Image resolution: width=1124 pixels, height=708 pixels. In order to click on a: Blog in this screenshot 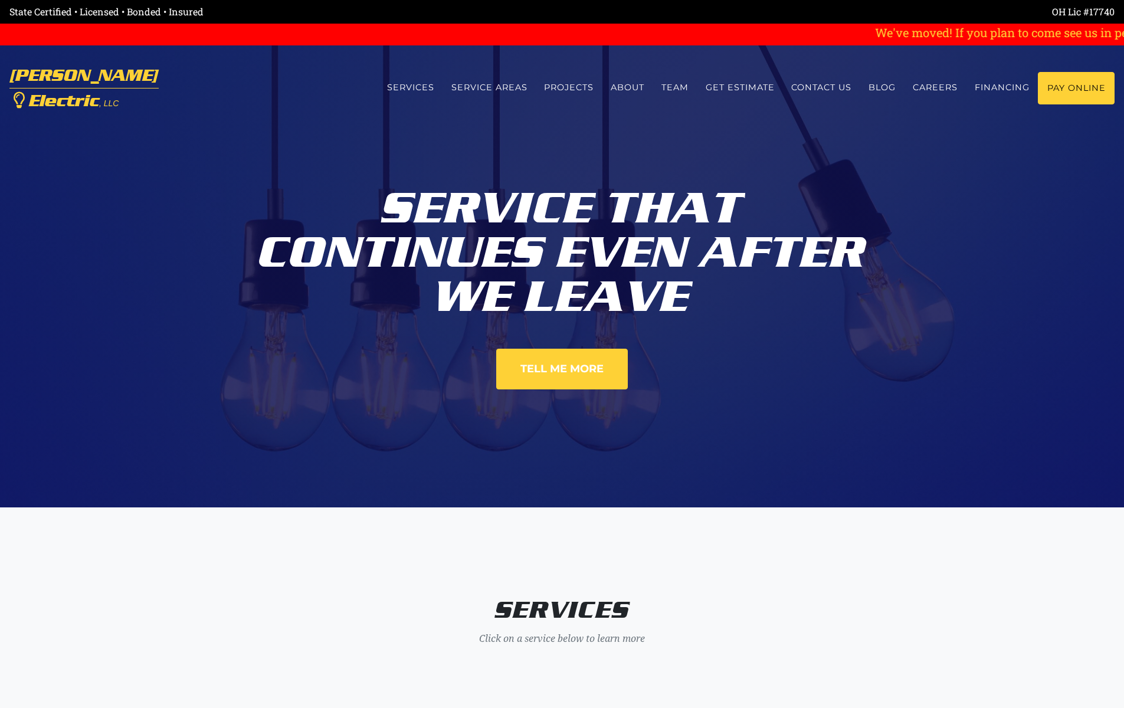, I will do `click(882, 87)`.